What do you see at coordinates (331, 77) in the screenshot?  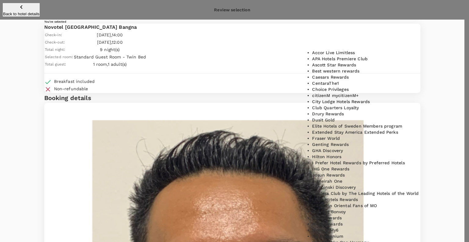 I see `p: Caesars Rewards` at bounding box center [331, 77].